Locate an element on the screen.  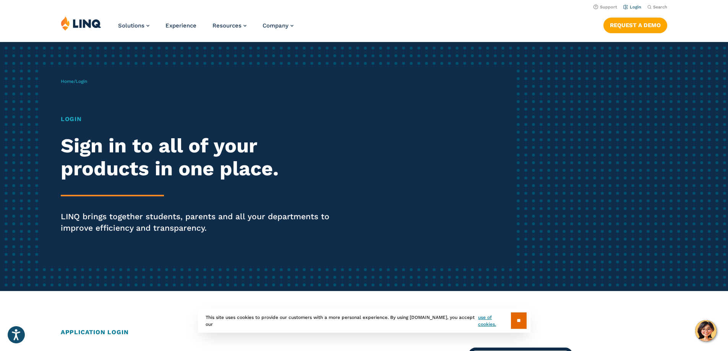
h2: Sign in to all of your products in one place. is located at coordinates (201, 157).